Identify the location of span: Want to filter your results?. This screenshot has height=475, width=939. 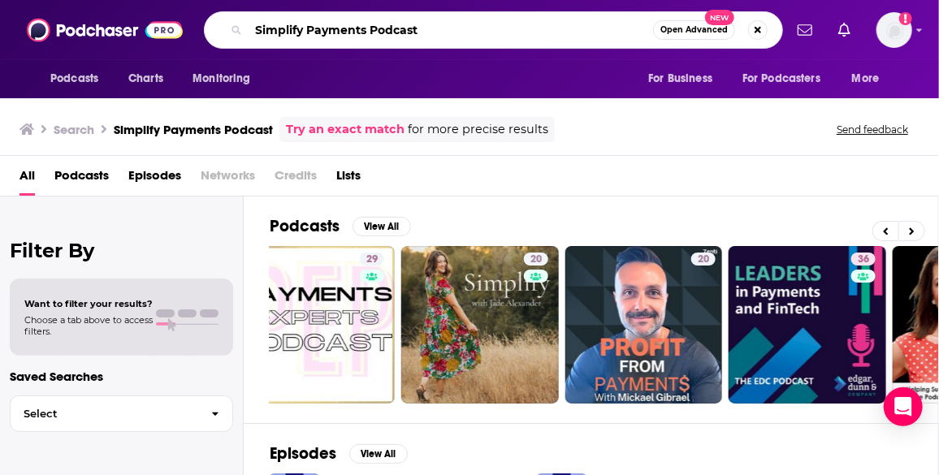
(89, 304).